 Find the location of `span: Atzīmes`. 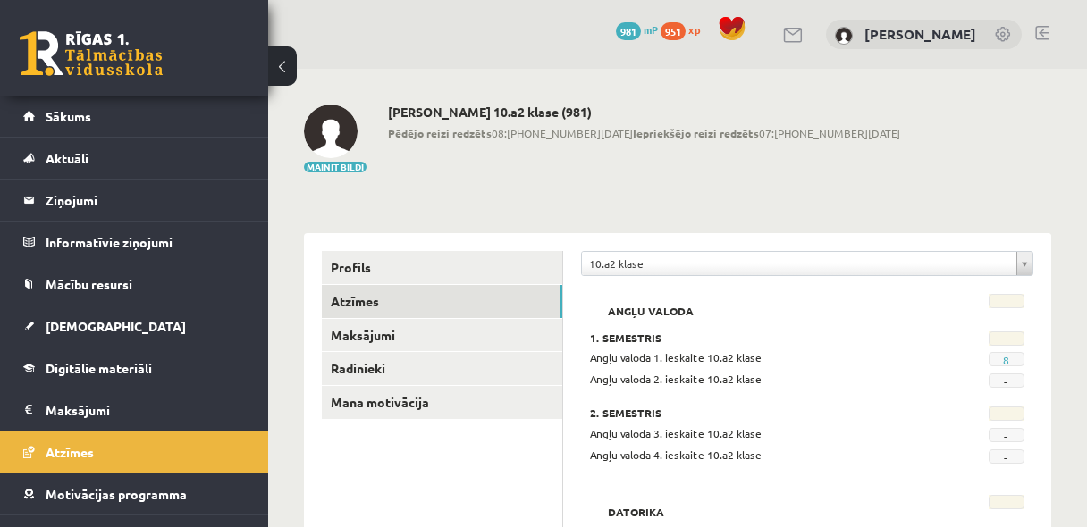

span: Atzīmes is located at coordinates (70, 452).